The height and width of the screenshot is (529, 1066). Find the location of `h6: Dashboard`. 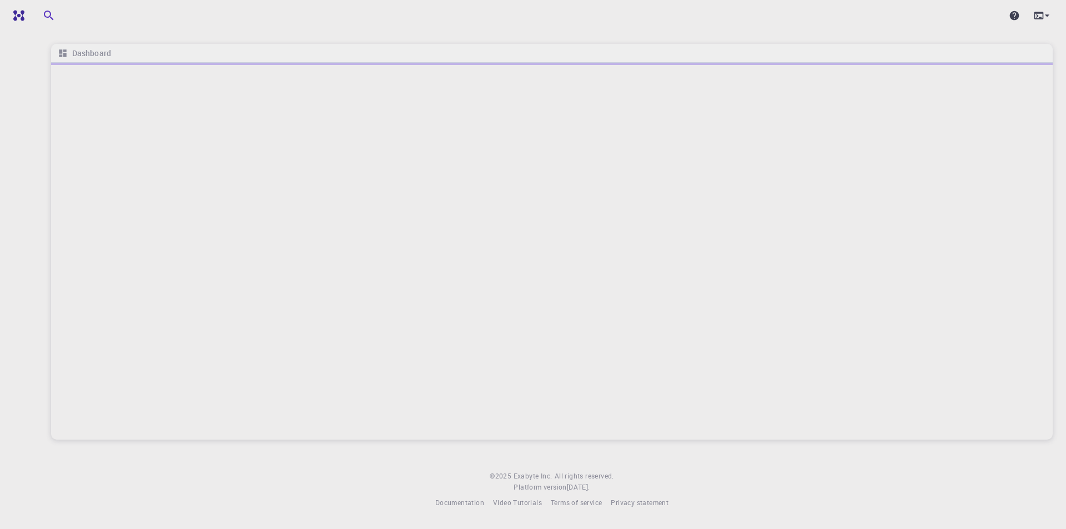

h6: Dashboard is located at coordinates (89, 53).